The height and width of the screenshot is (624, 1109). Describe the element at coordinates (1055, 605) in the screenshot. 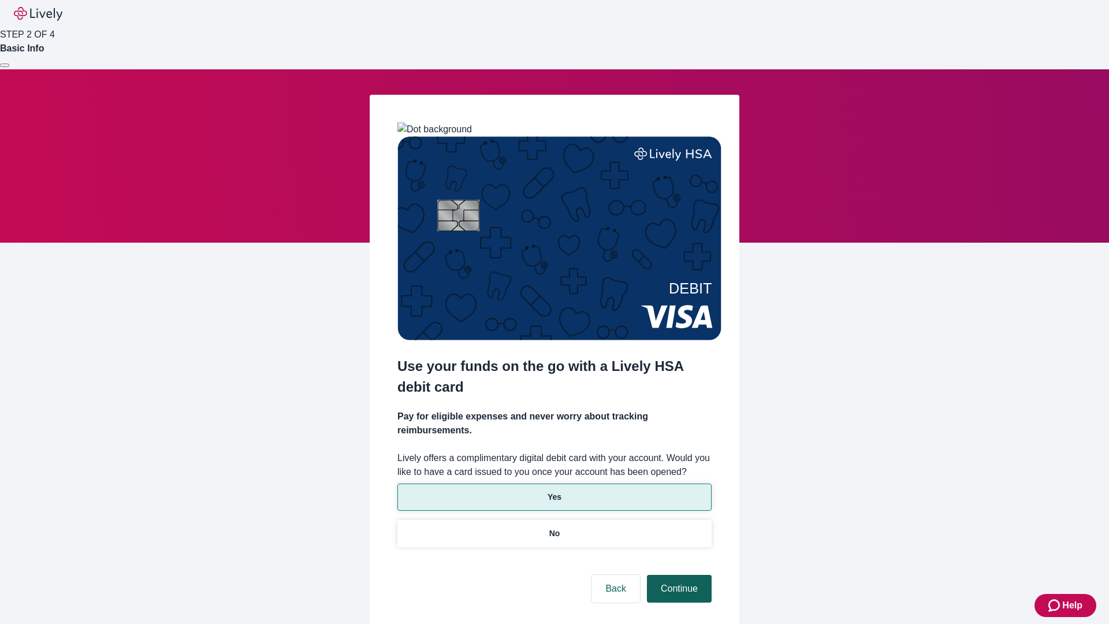

I see `svg: Zendesk support icon` at that location.